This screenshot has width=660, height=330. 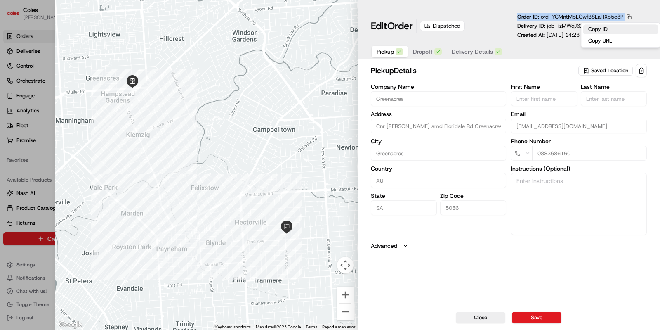 What do you see at coordinates (571, 17) in the screenshot?
I see `p: Order ID:` at bounding box center [571, 17].